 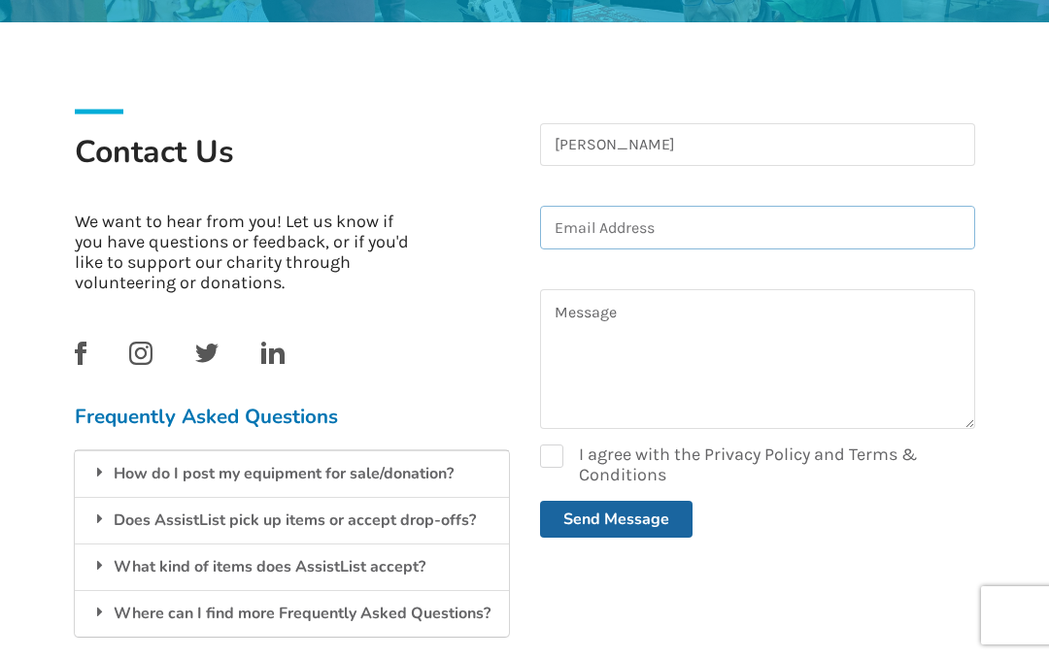 What do you see at coordinates (758, 145) in the screenshot?
I see `input: Name` at bounding box center [758, 145].